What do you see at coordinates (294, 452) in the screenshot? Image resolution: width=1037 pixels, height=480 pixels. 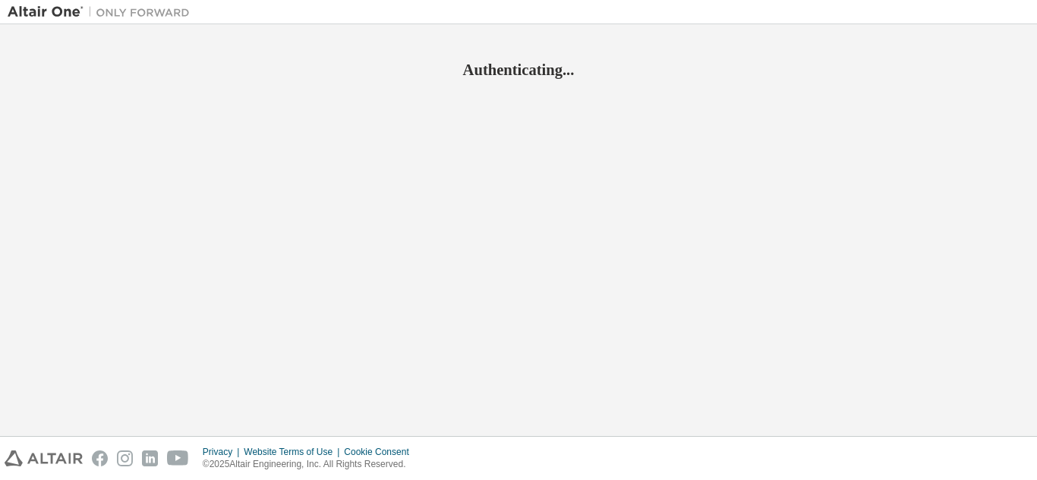 I see `div: Website Terms of Use` at bounding box center [294, 452].